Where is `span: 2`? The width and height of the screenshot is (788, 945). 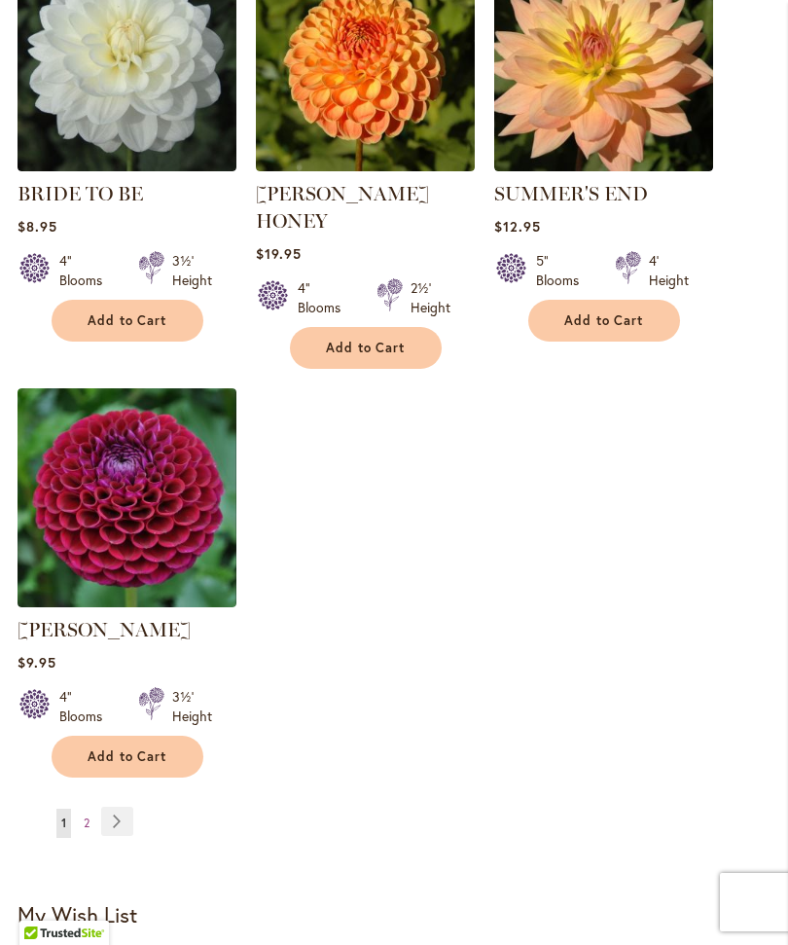
span: 2 is located at coordinates (87, 822).